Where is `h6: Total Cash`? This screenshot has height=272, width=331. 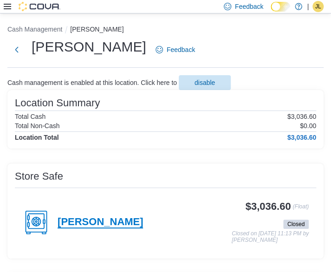 h6: Total Cash is located at coordinates (30, 116).